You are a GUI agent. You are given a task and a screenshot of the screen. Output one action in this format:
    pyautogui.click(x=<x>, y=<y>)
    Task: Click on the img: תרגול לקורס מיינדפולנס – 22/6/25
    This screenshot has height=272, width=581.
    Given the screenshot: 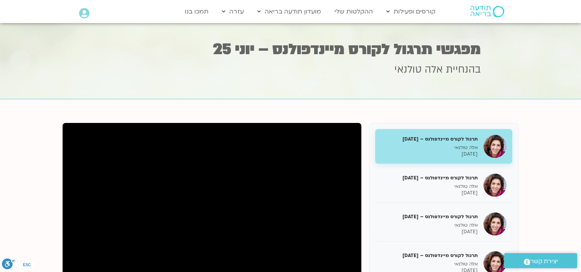 What is the action you would take?
    pyautogui.click(x=495, y=146)
    